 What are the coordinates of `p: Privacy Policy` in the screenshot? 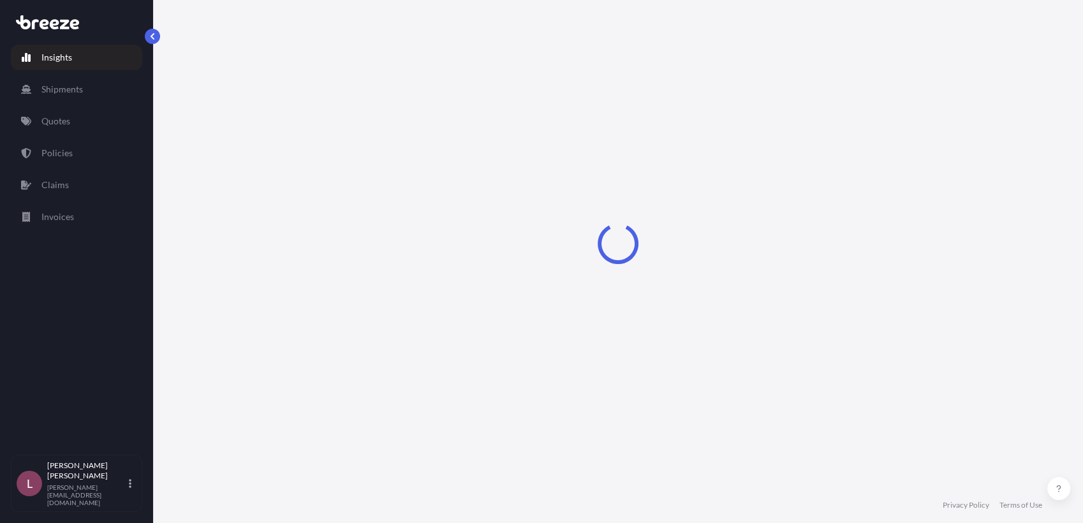 It's located at (966, 505).